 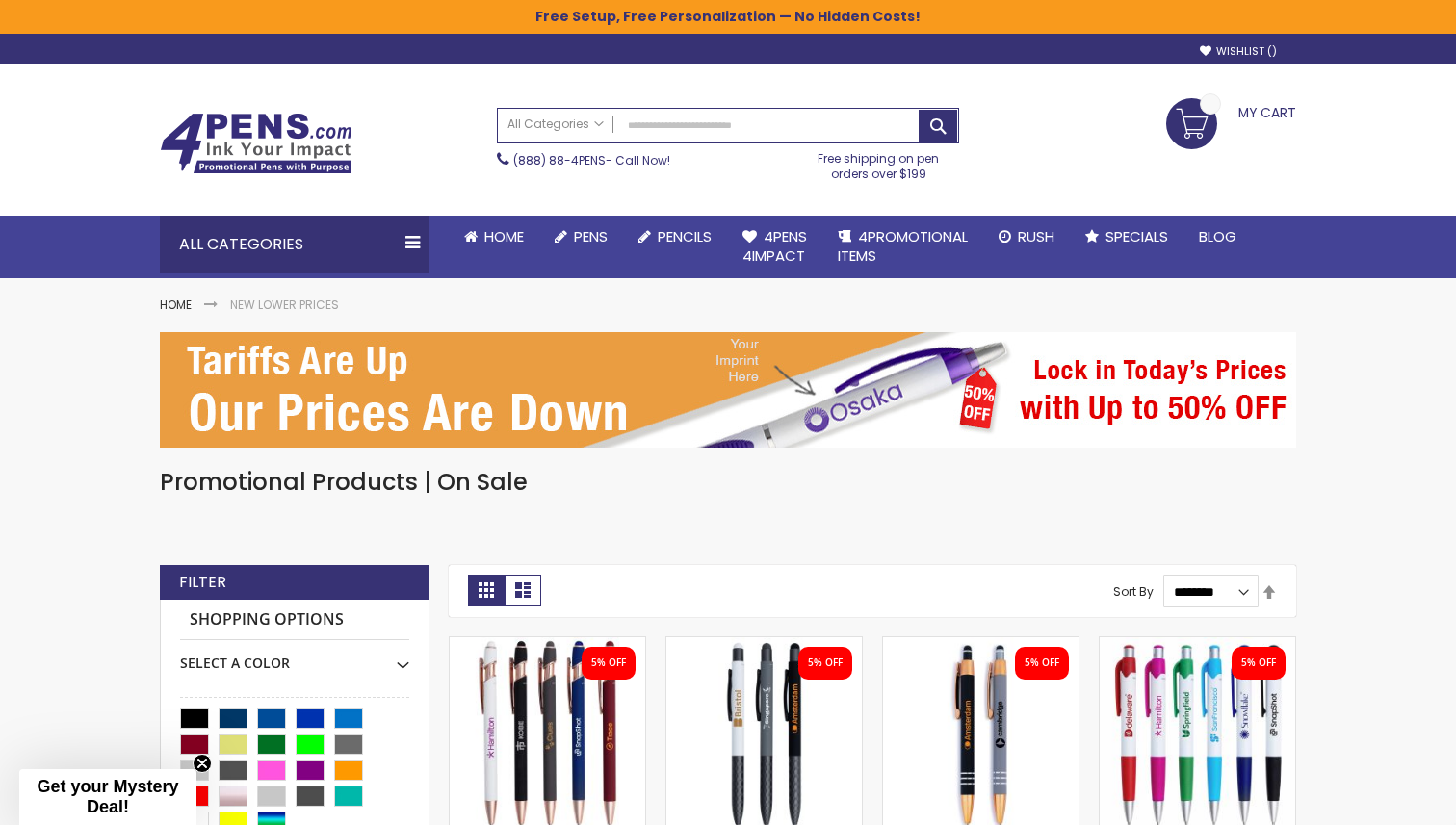 What do you see at coordinates (295, 620) in the screenshot?
I see `strong: Shopping Options` at bounding box center [295, 620].